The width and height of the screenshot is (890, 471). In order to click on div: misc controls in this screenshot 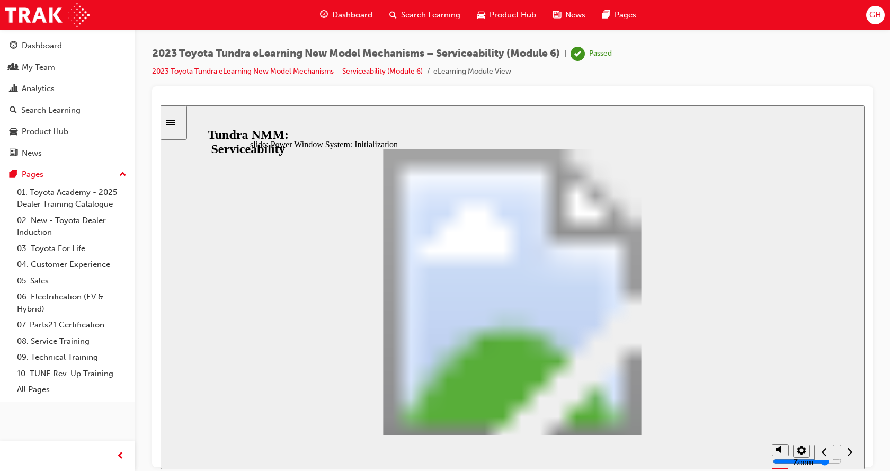, I will do `click(627, 347)`.